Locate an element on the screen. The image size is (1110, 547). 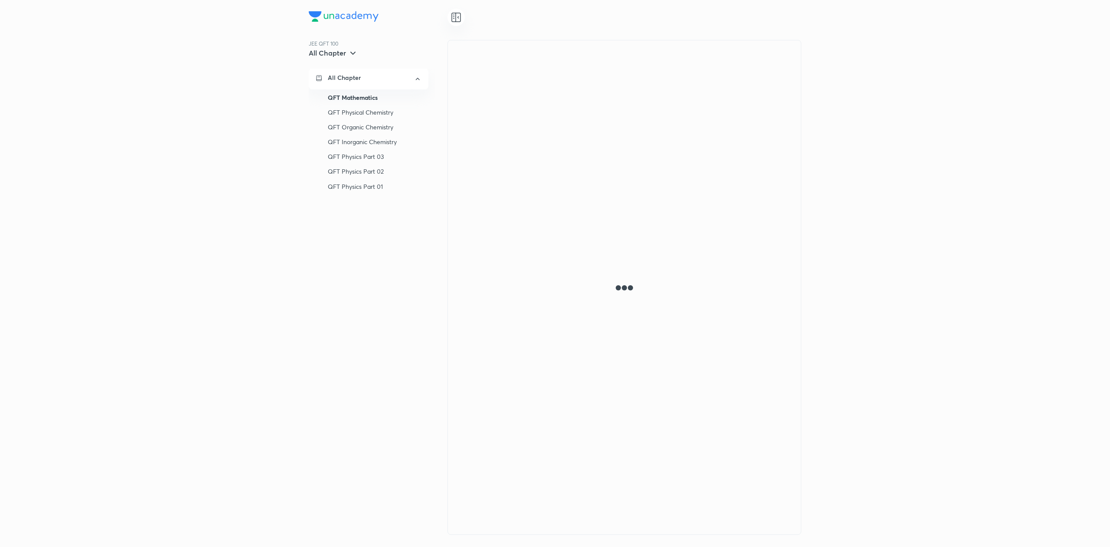
div: QFT Organic Chemistry is located at coordinates (375, 127).